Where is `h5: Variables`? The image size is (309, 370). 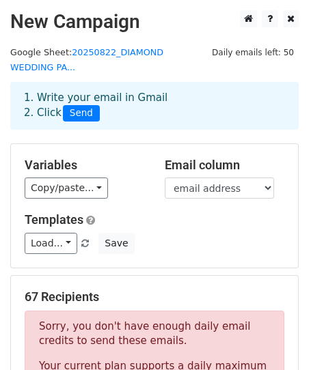
h5: Variables is located at coordinates (84, 165).